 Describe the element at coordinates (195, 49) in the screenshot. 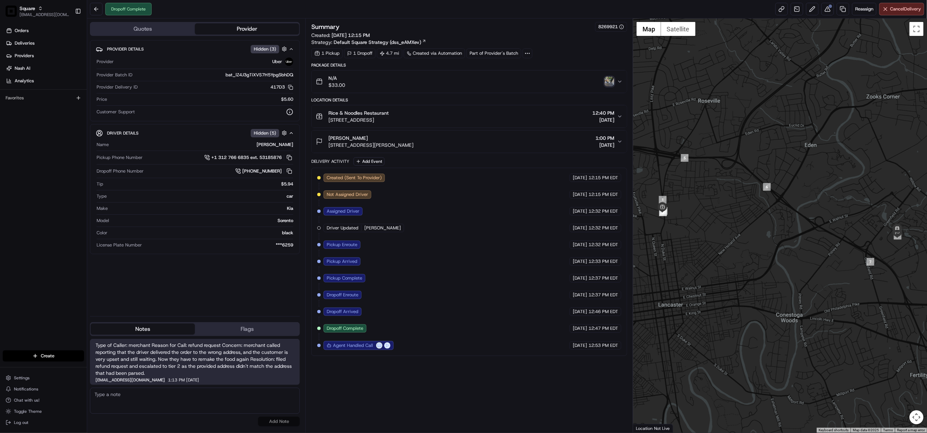

I see `button: Provider DetailsHidden (3)` at that location.